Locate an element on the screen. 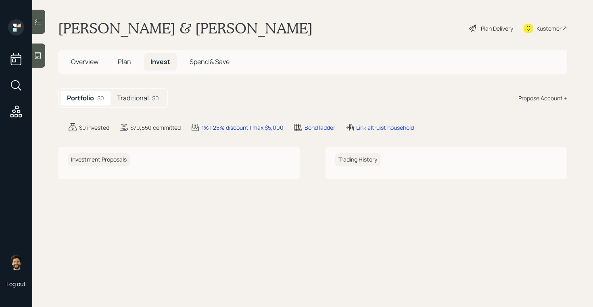 This screenshot has height=307, width=593. h6: Trading History is located at coordinates (358, 160).